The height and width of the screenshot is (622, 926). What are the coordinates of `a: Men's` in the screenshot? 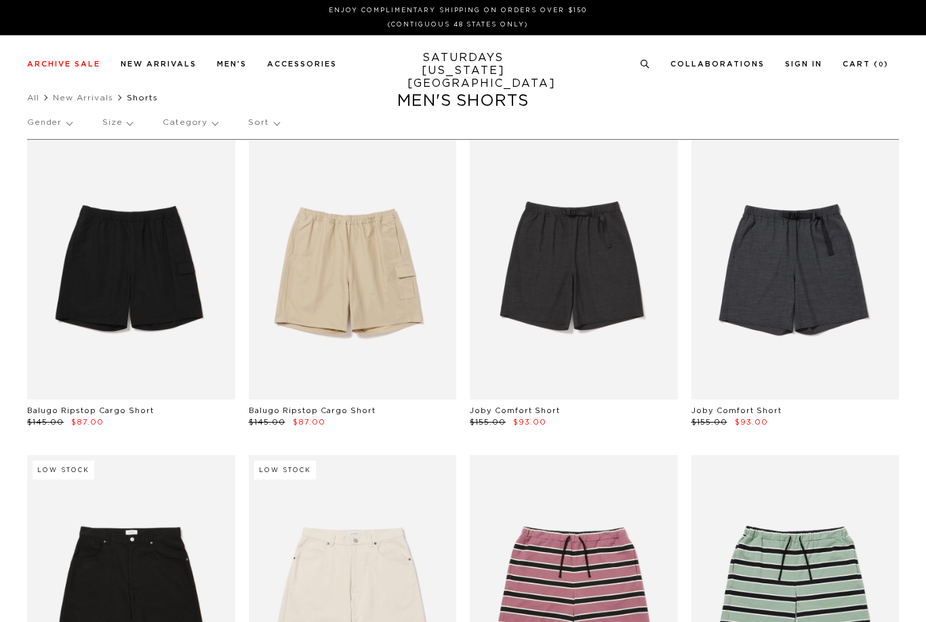 It's located at (232, 64).